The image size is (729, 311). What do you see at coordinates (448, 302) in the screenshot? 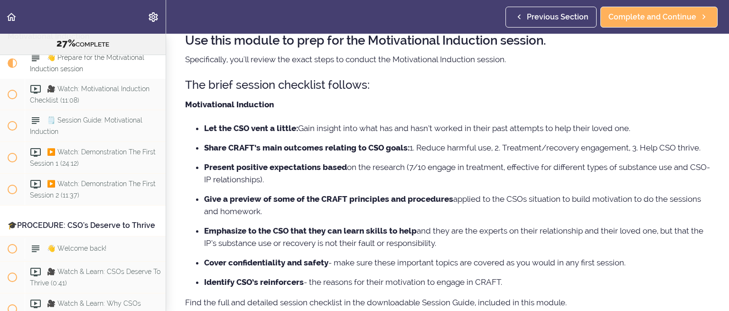
I see `p: Find the full and detailed session checklist in the downloadable Session Guide, included in this ...` at bounding box center [448, 302].